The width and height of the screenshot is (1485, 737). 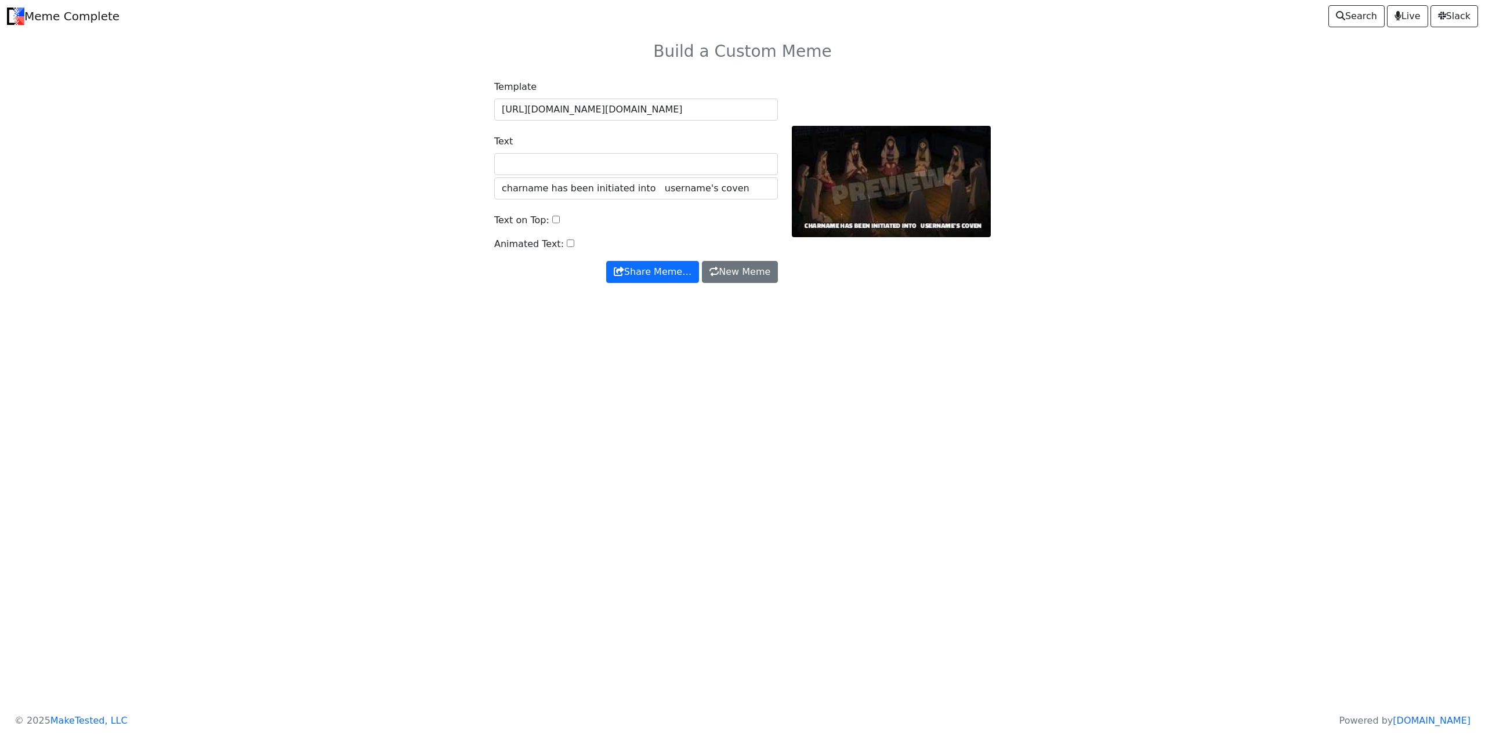 I want to click on button: Share Meme…, so click(x=653, y=272).